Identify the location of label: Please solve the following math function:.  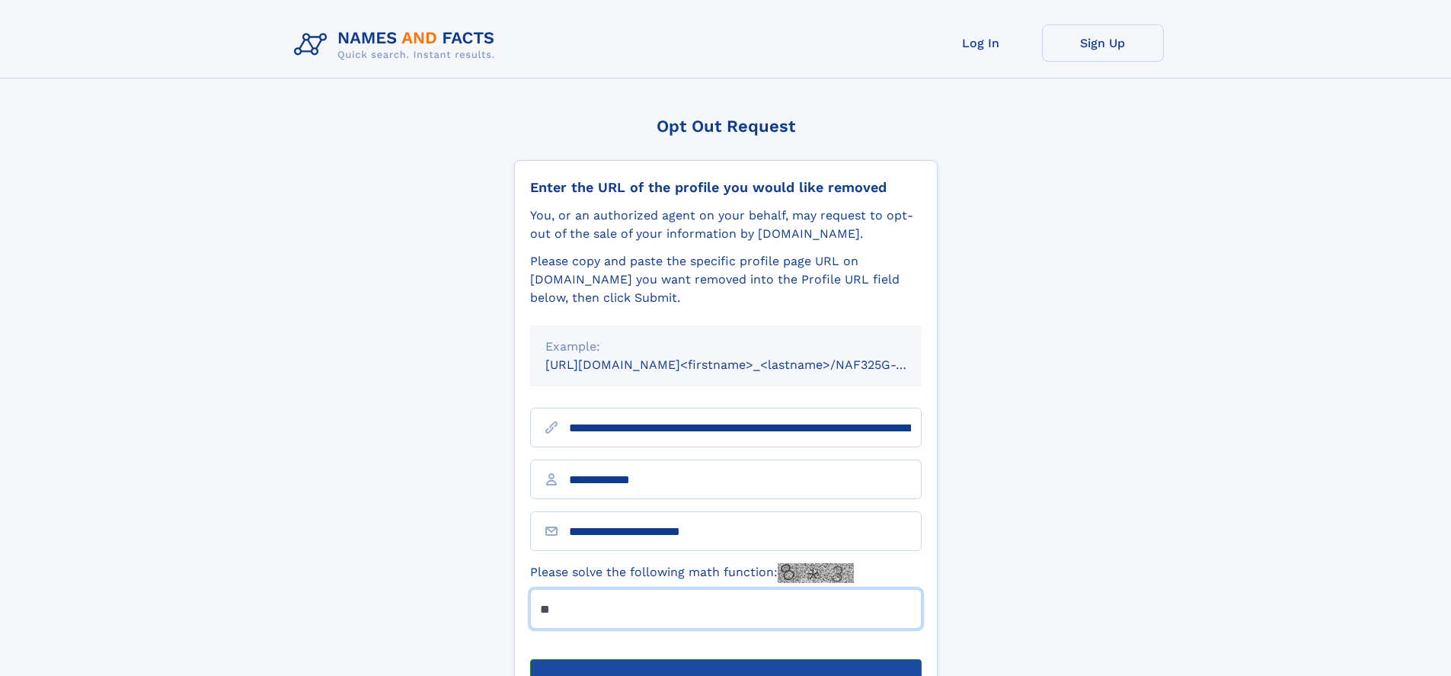
(692, 573).